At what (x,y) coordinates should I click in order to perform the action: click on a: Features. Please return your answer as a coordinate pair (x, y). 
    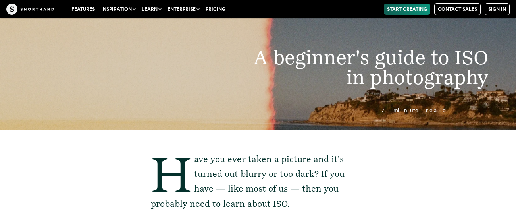
    Looking at the image, I should click on (83, 9).